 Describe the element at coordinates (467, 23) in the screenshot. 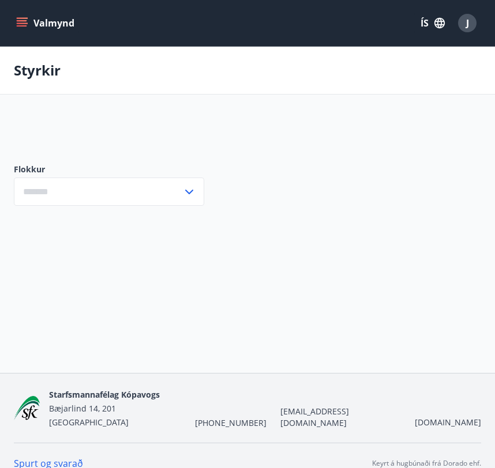

I see `button: J` at that location.